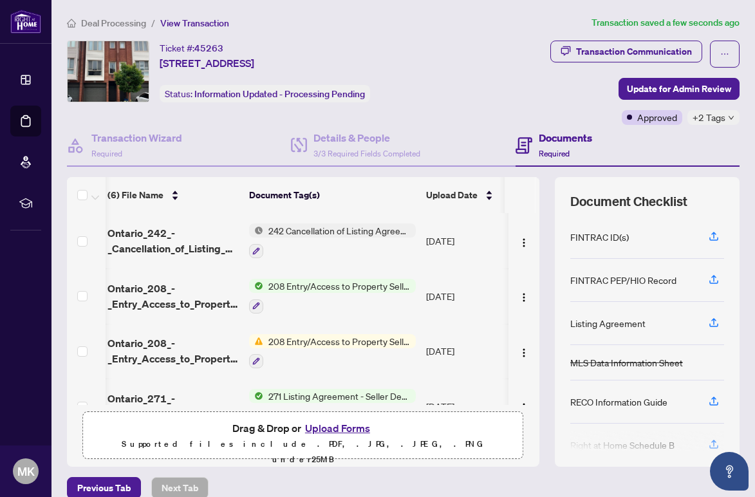 This screenshot has width=755, height=497. What do you see at coordinates (265, 93) in the screenshot?
I see `div: Status:` at bounding box center [265, 93].